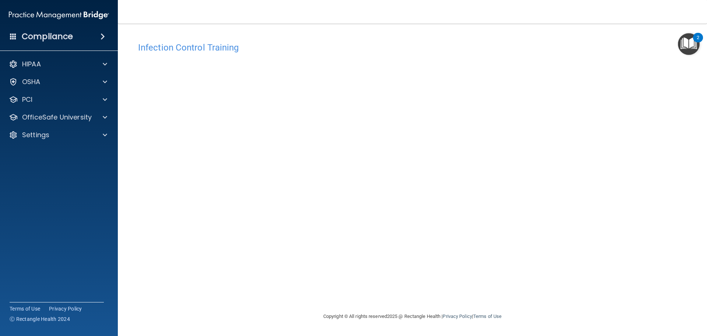 The height and width of the screenshot is (336, 707). I want to click on a: Settings, so click(58, 135).